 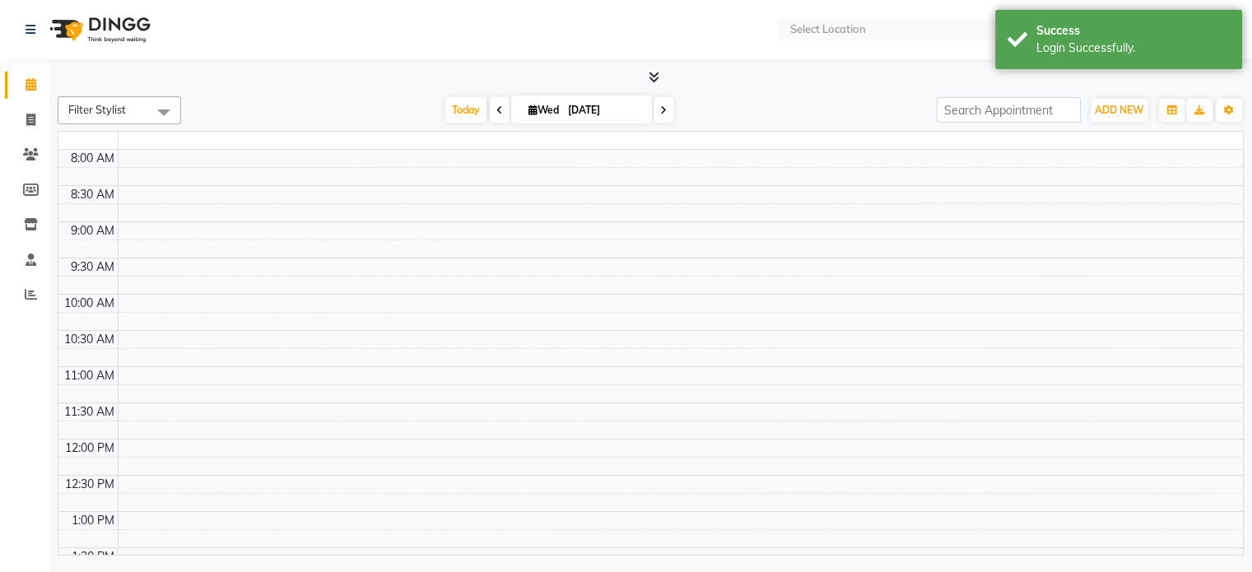 What do you see at coordinates (92, 230) in the screenshot?
I see `div: 9:00 AM` at bounding box center [92, 230].